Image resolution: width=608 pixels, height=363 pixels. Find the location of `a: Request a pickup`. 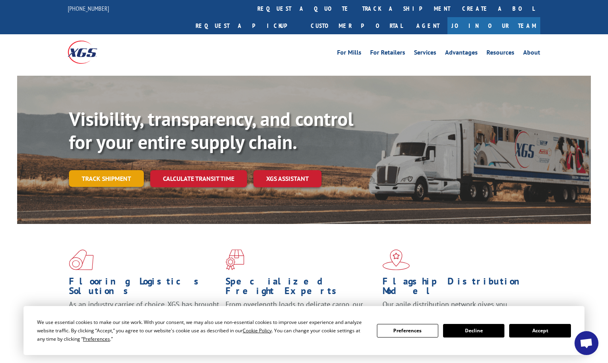

a: Request a pickup is located at coordinates (247, 25).